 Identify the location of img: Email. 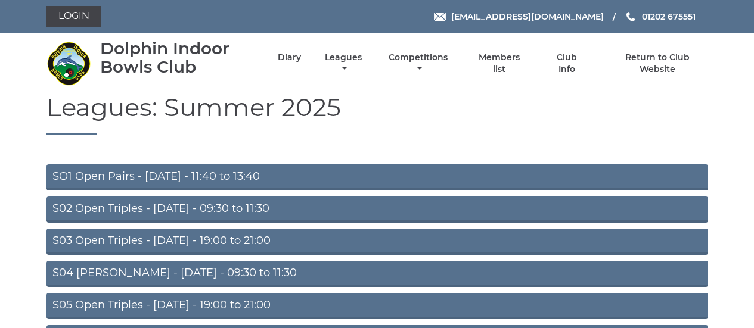
(440, 17).